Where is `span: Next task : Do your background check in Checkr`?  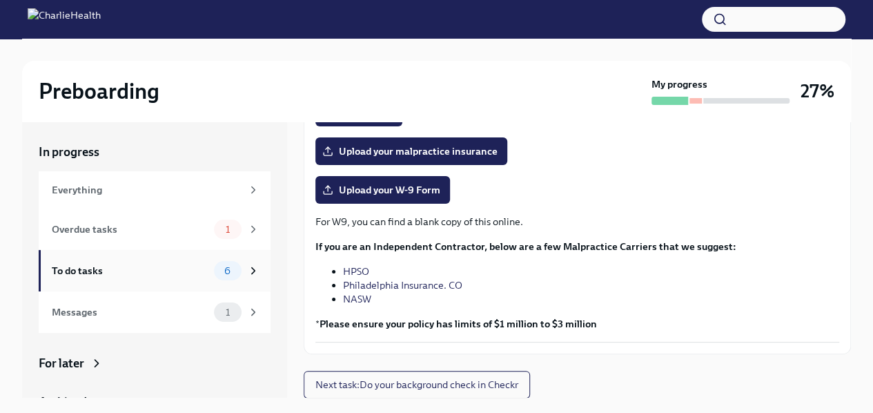 span: Next task : Do your background check in Checkr is located at coordinates (417, 384).